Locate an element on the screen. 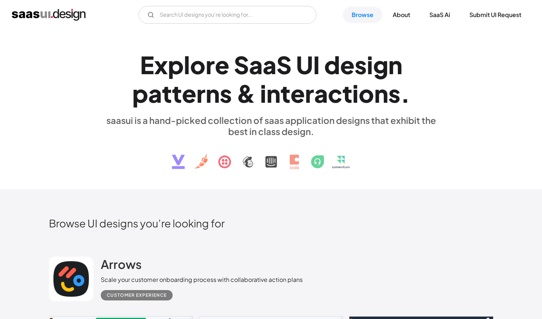  a: Browse is located at coordinates (362, 15).